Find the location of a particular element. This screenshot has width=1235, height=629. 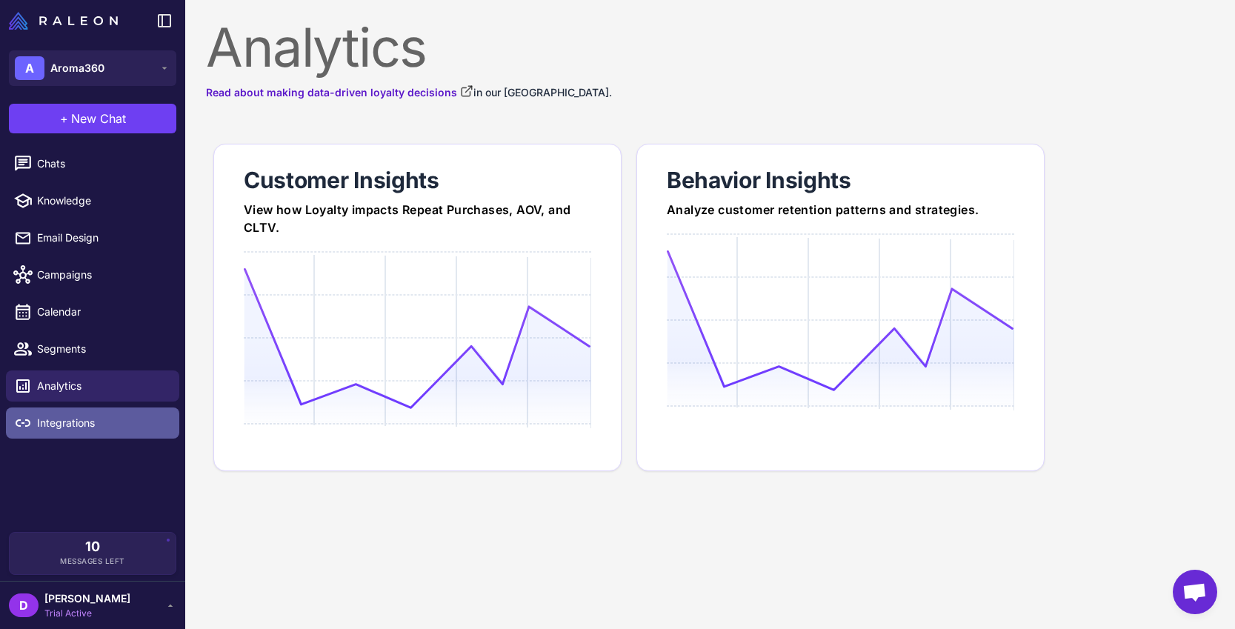

span: Integrations is located at coordinates (102, 423).